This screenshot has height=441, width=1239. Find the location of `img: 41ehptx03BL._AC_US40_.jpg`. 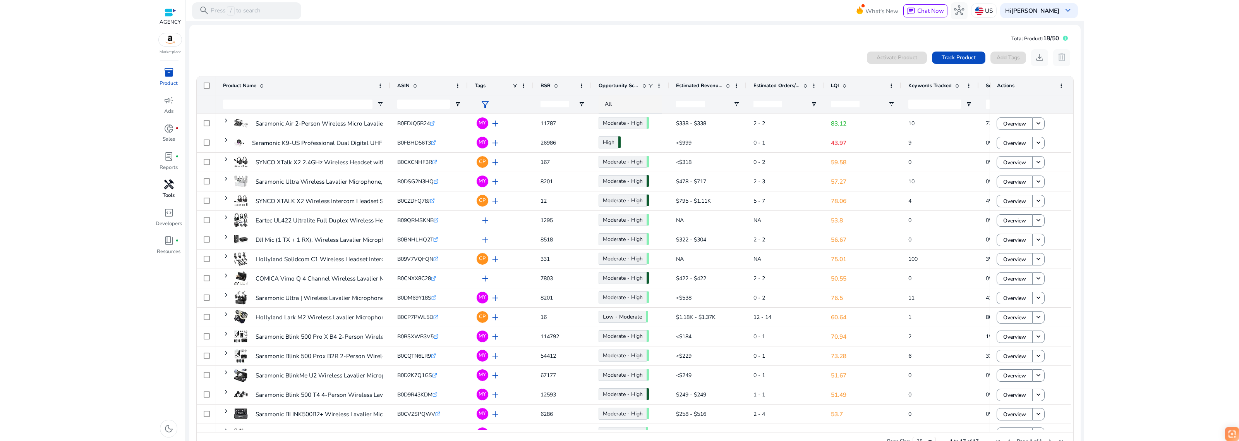

img: 41ehptx03BL._AC_US40_.jpg is located at coordinates (241, 375).